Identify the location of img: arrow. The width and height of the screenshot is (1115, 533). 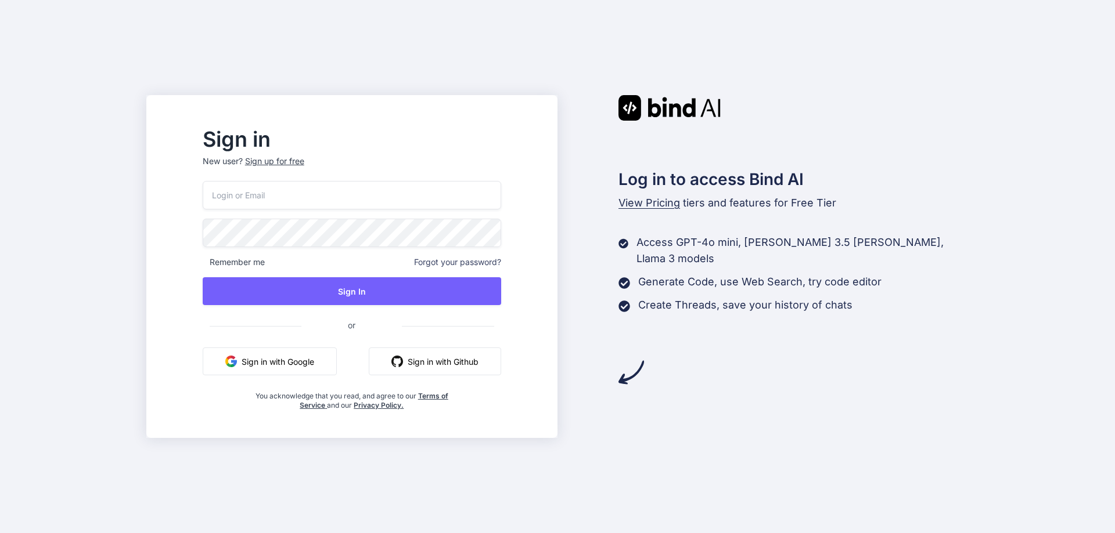
(631, 373).